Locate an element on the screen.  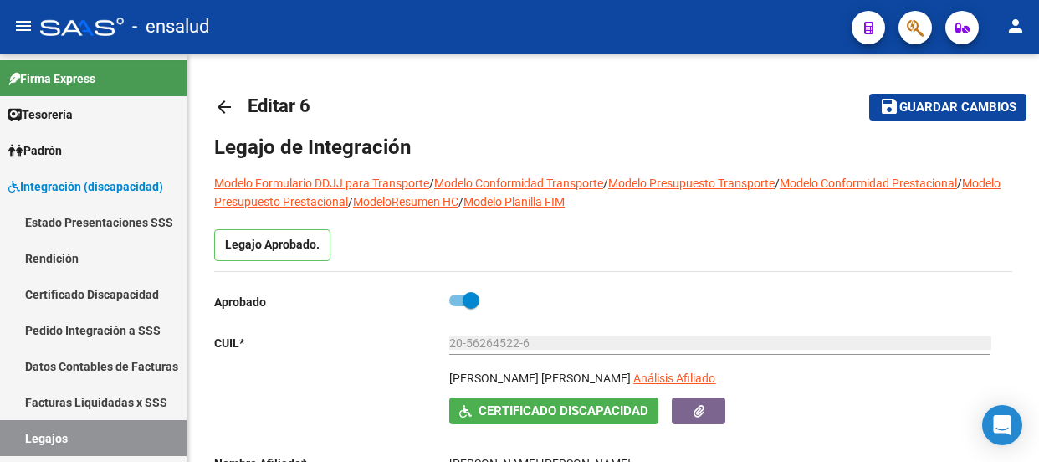
div: Open Intercom Messenger is located at coordinates (1002, 425).